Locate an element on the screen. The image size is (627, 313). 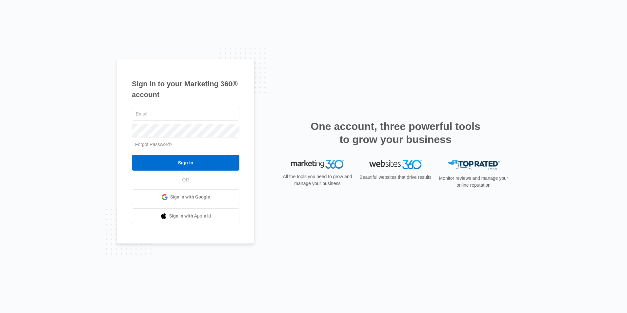
img: Top Rated Local is located at coordinates (474, 165).